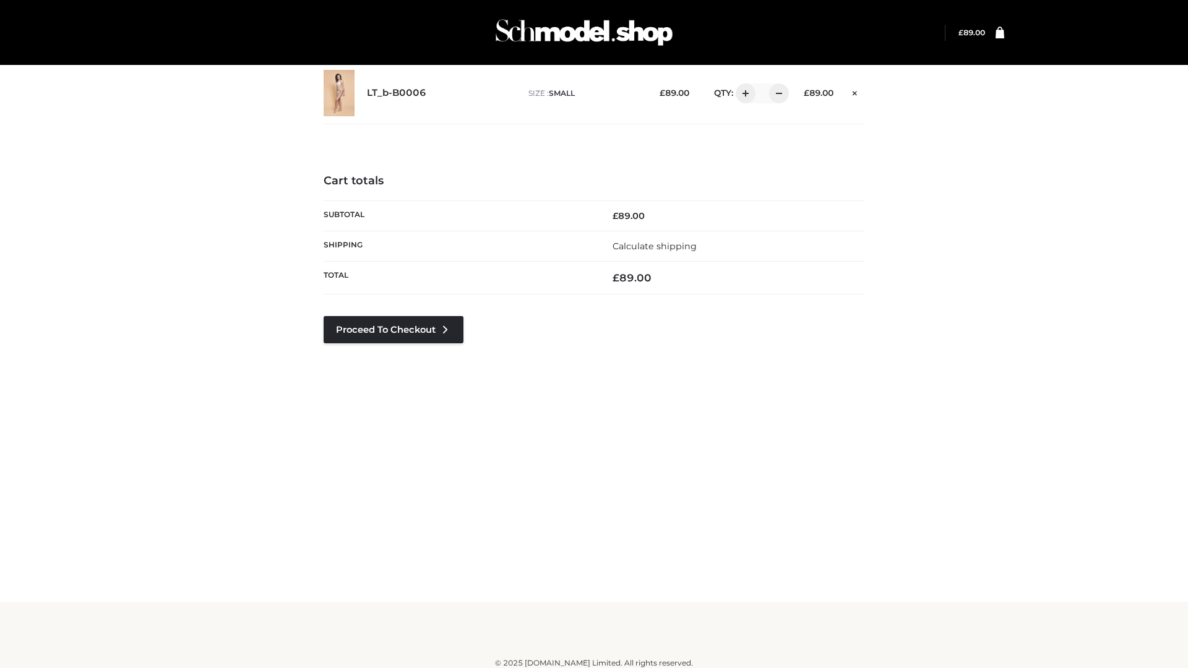 This screenshot has width=1188, height=668. I want to click on th: Subtotal, so click(459, 215).